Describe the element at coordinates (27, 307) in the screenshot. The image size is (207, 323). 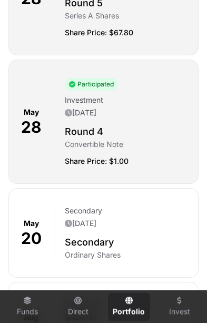
I see `a: Funds` at that location.